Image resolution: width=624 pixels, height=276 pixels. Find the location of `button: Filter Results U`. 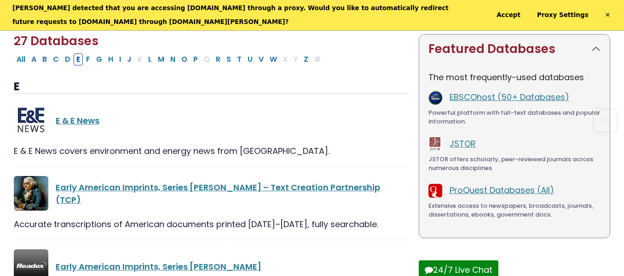

button: Filter Results U is located at coordinates (250, 59).